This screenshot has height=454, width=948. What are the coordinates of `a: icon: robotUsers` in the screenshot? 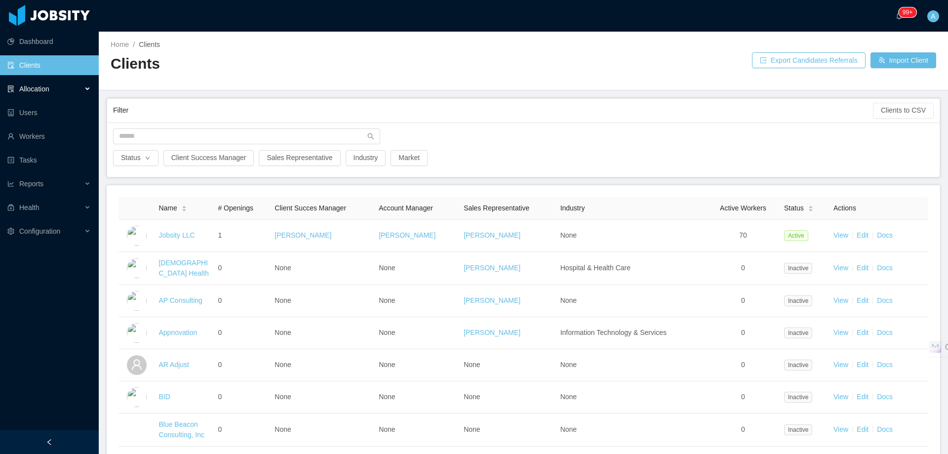 It's located at (49, 113).